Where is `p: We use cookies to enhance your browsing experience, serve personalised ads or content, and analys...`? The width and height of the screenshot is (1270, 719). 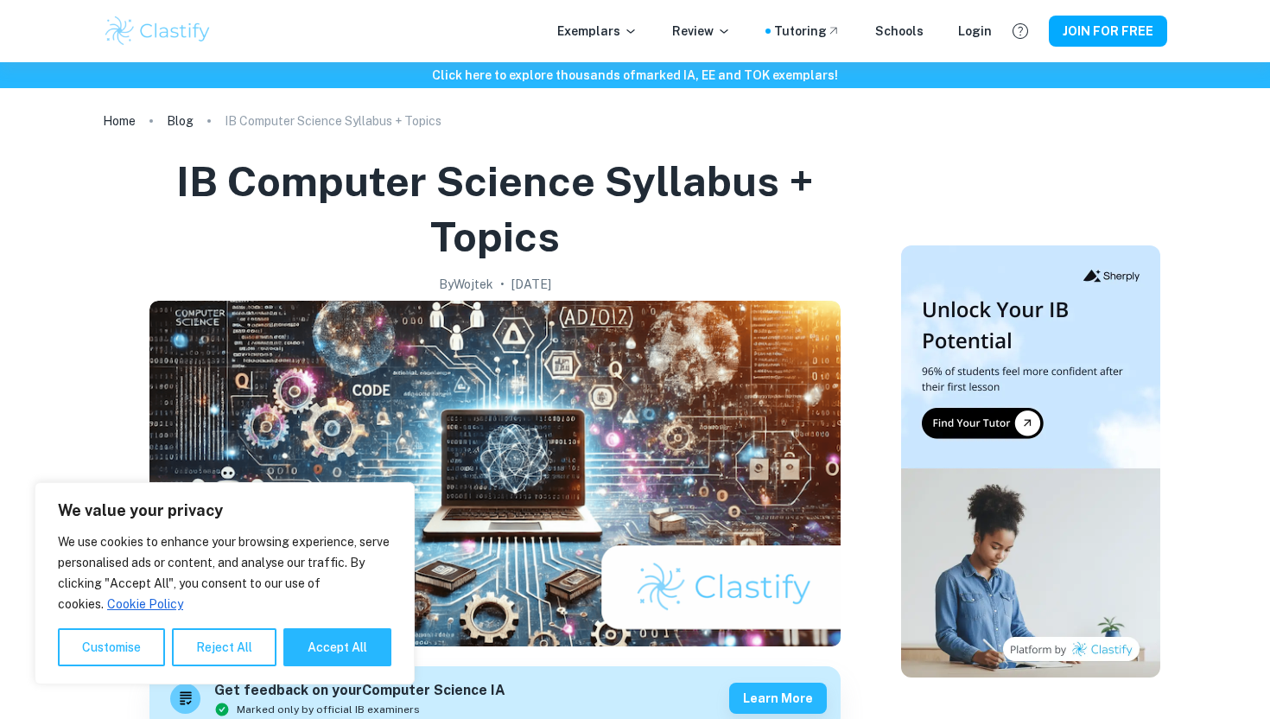 p: We use cookies to enhance your browsing experience, serve personalised ads or content, and analys... is located at coordinates (225, 573).